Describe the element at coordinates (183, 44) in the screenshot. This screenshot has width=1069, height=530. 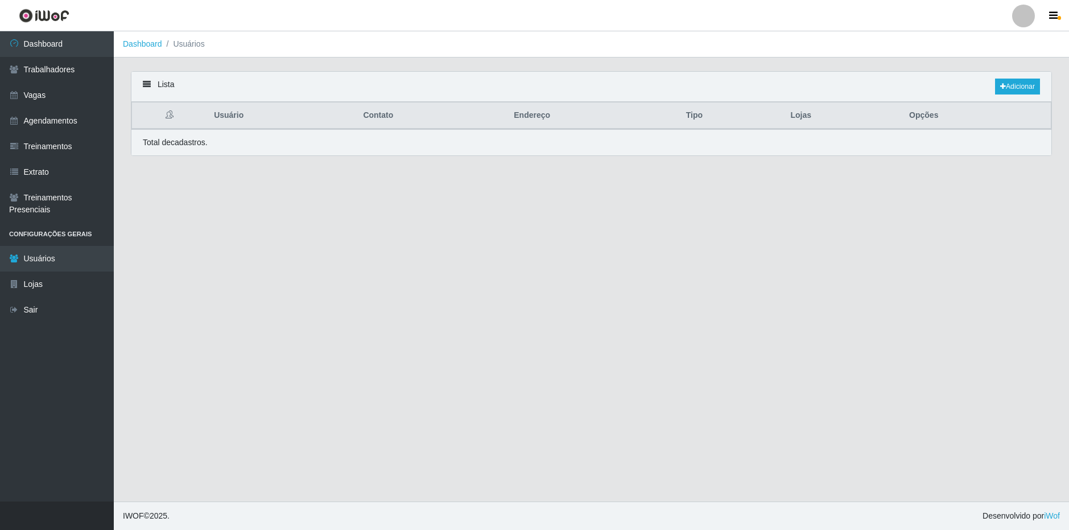
I see `li: Usuários` at that location.